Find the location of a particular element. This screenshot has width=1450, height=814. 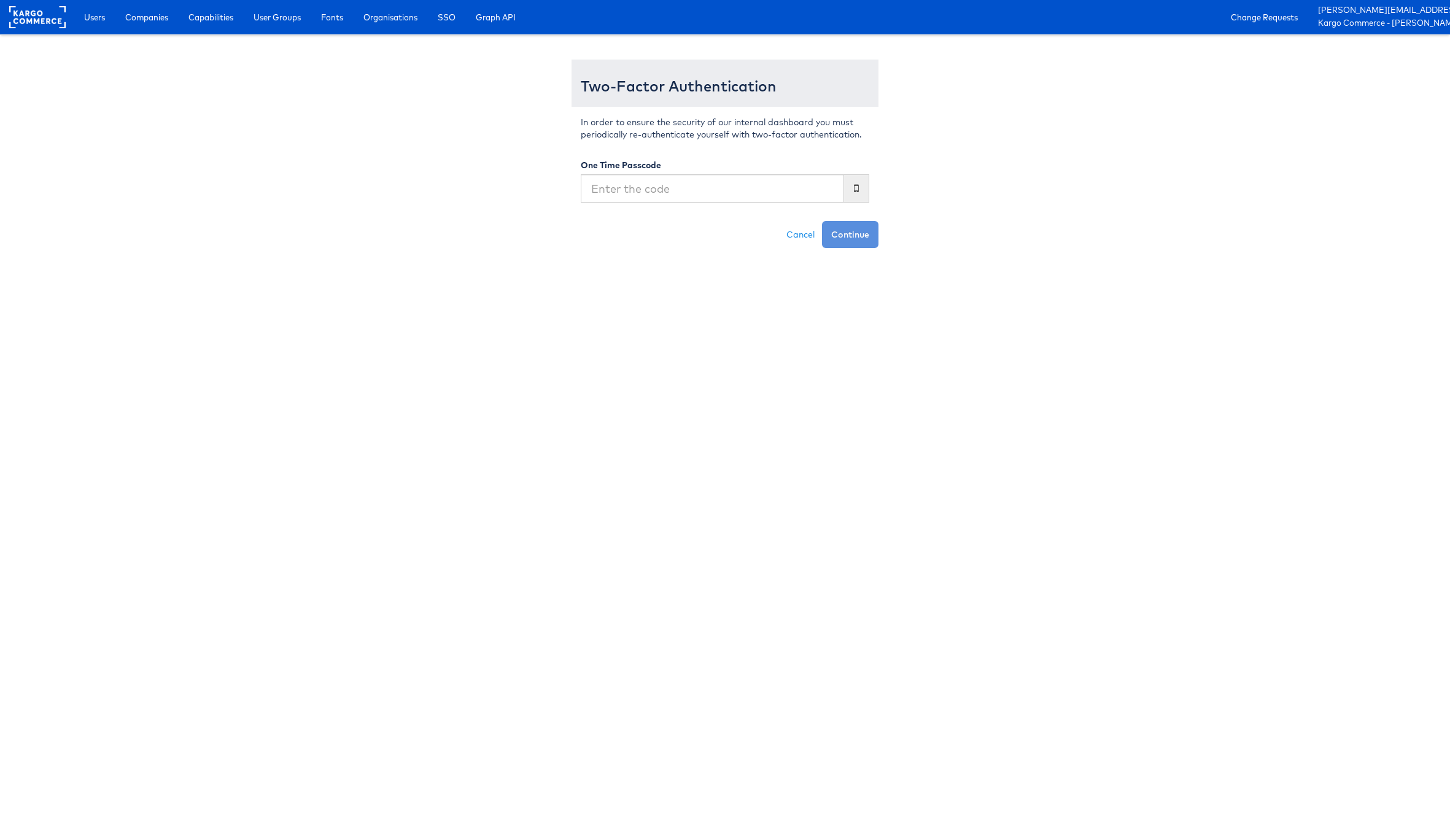

a: Companies is located at coordinates (147, 17).